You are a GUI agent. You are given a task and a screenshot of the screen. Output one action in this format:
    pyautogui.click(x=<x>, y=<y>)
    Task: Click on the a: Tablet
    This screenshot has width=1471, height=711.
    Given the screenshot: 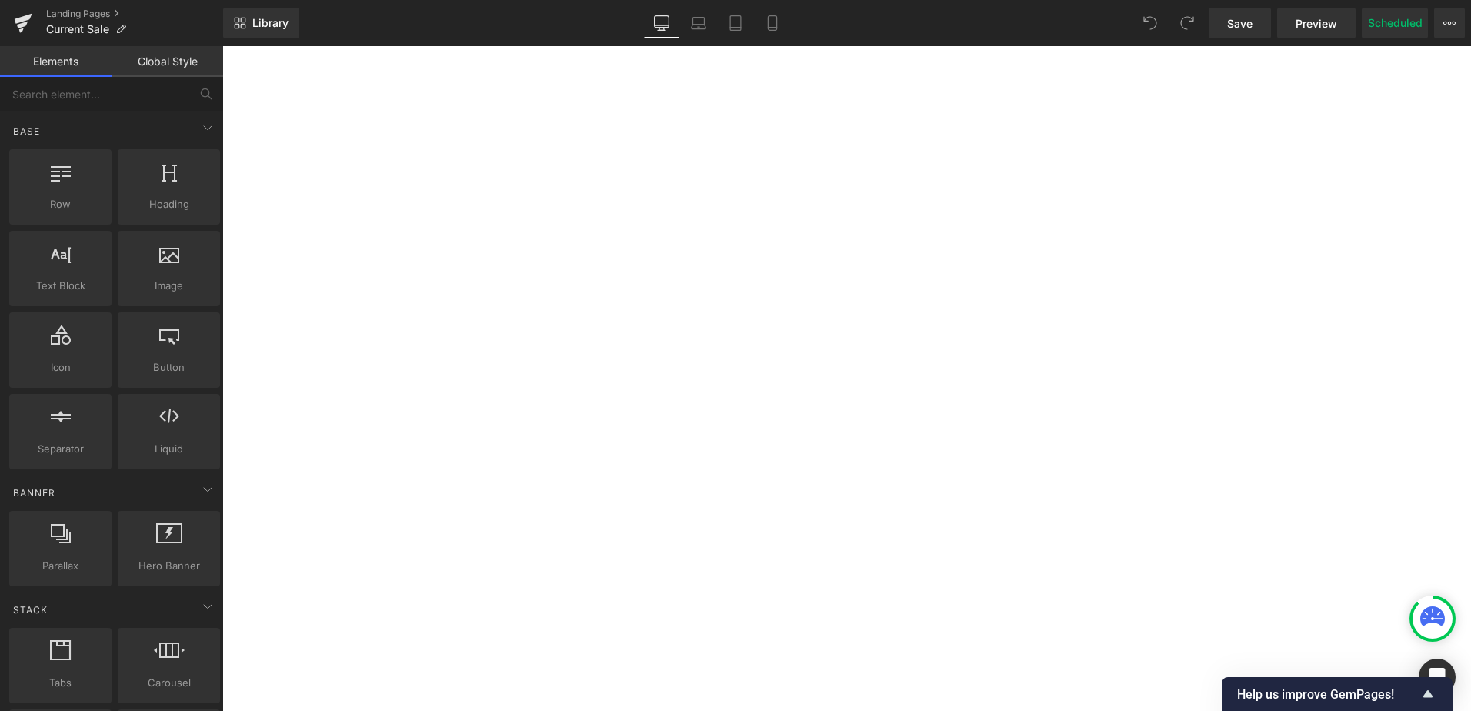 What is the action you would take?
    pyautogui.click(x=735, y=23)
    